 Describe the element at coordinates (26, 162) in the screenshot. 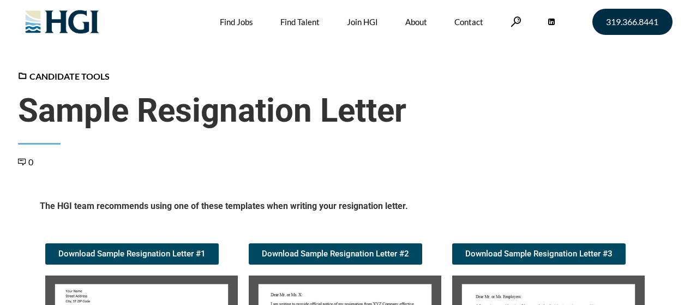

I see `a: 0` at that location.